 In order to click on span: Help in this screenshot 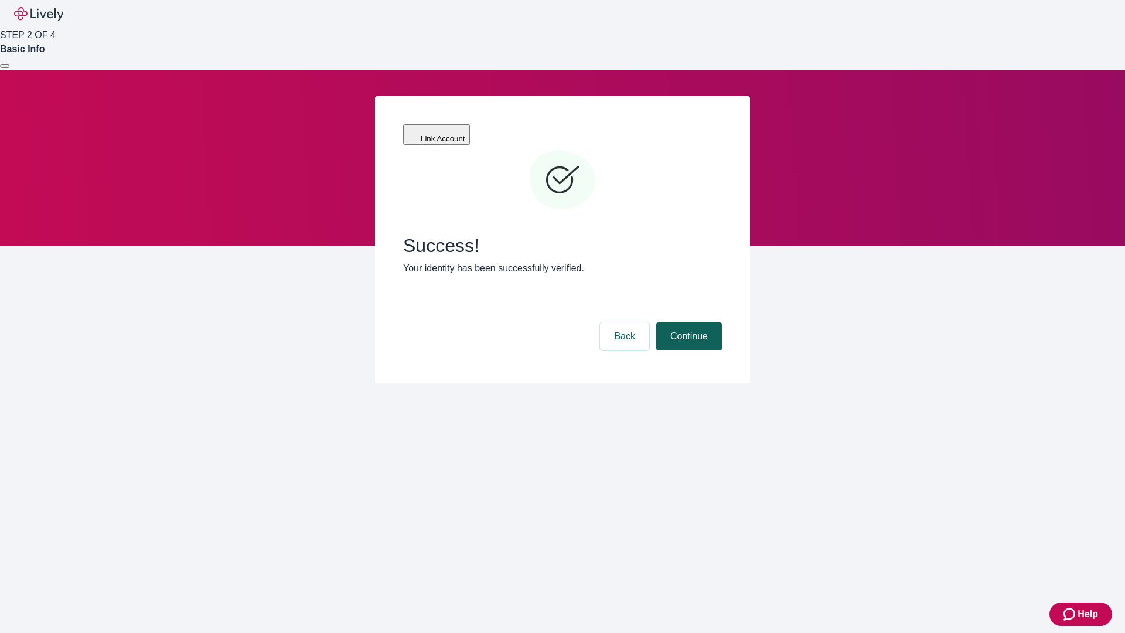, I will do `click(1087, 614)`.